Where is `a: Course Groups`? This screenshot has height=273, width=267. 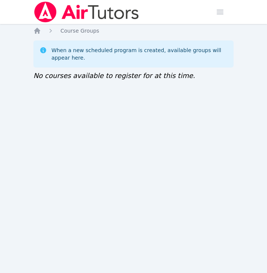 a: Course Groups is located at coordinates (80, 31).